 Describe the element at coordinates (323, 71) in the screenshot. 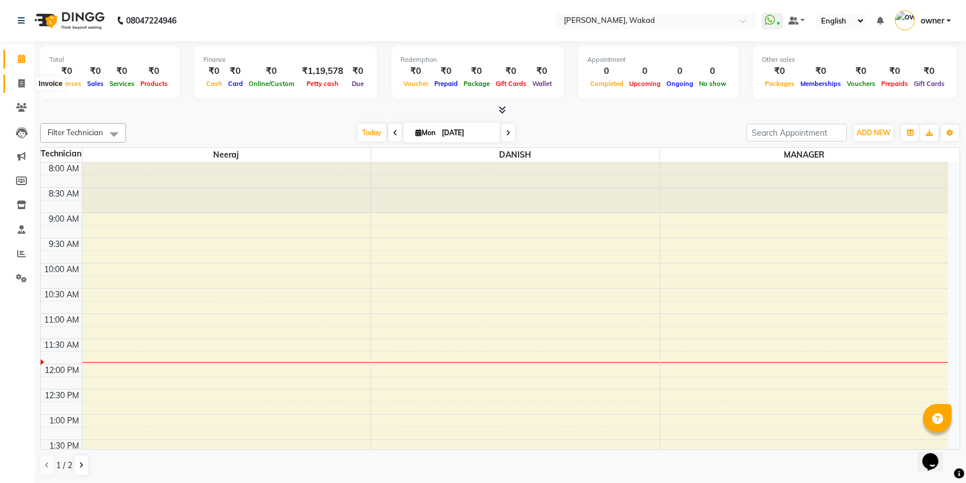

I see `div: ₹1,19,578` at that location.